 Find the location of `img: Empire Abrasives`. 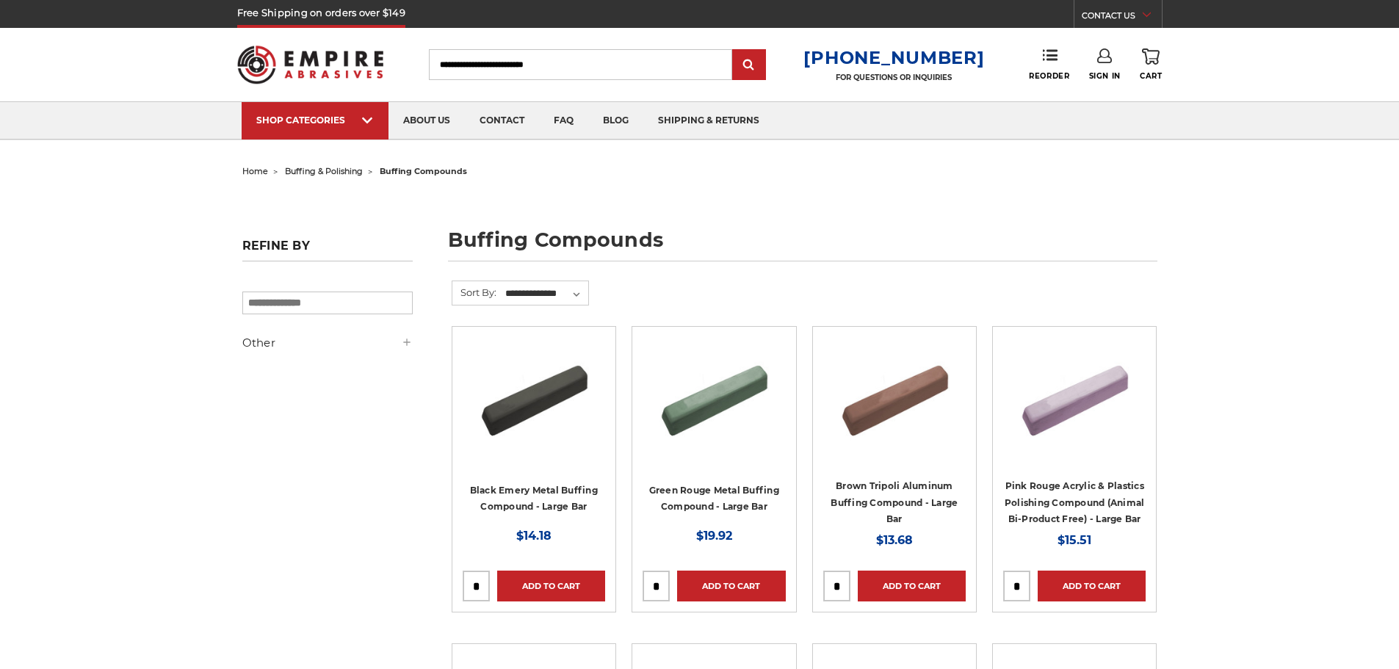

img: Empire Abrasives is located at coordinates (311, 65).